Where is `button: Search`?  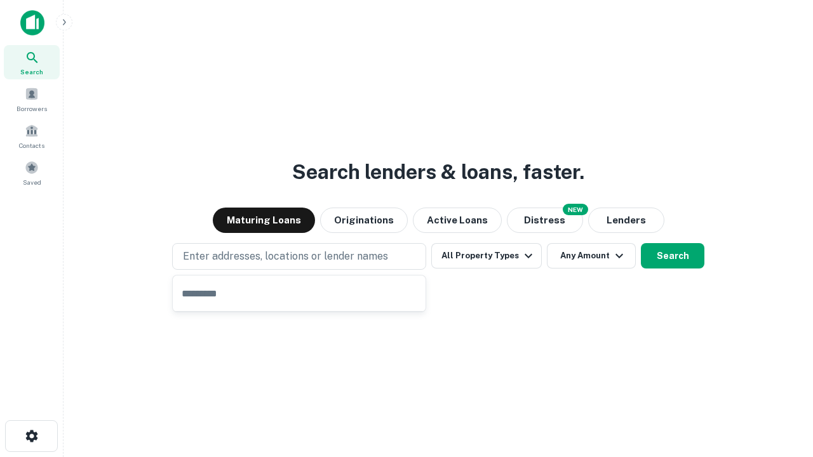 button: Search is located at coordinates (673, 256).